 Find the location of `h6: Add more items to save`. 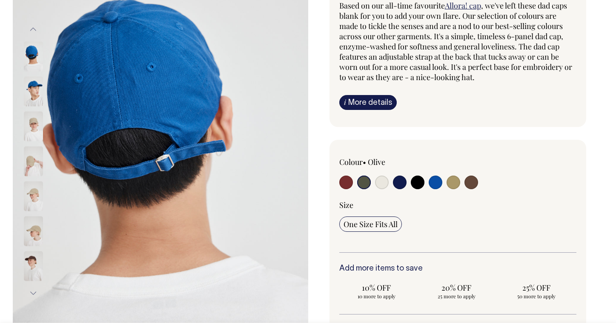

h6: Add more items to save is located at coordinates (458, 268).